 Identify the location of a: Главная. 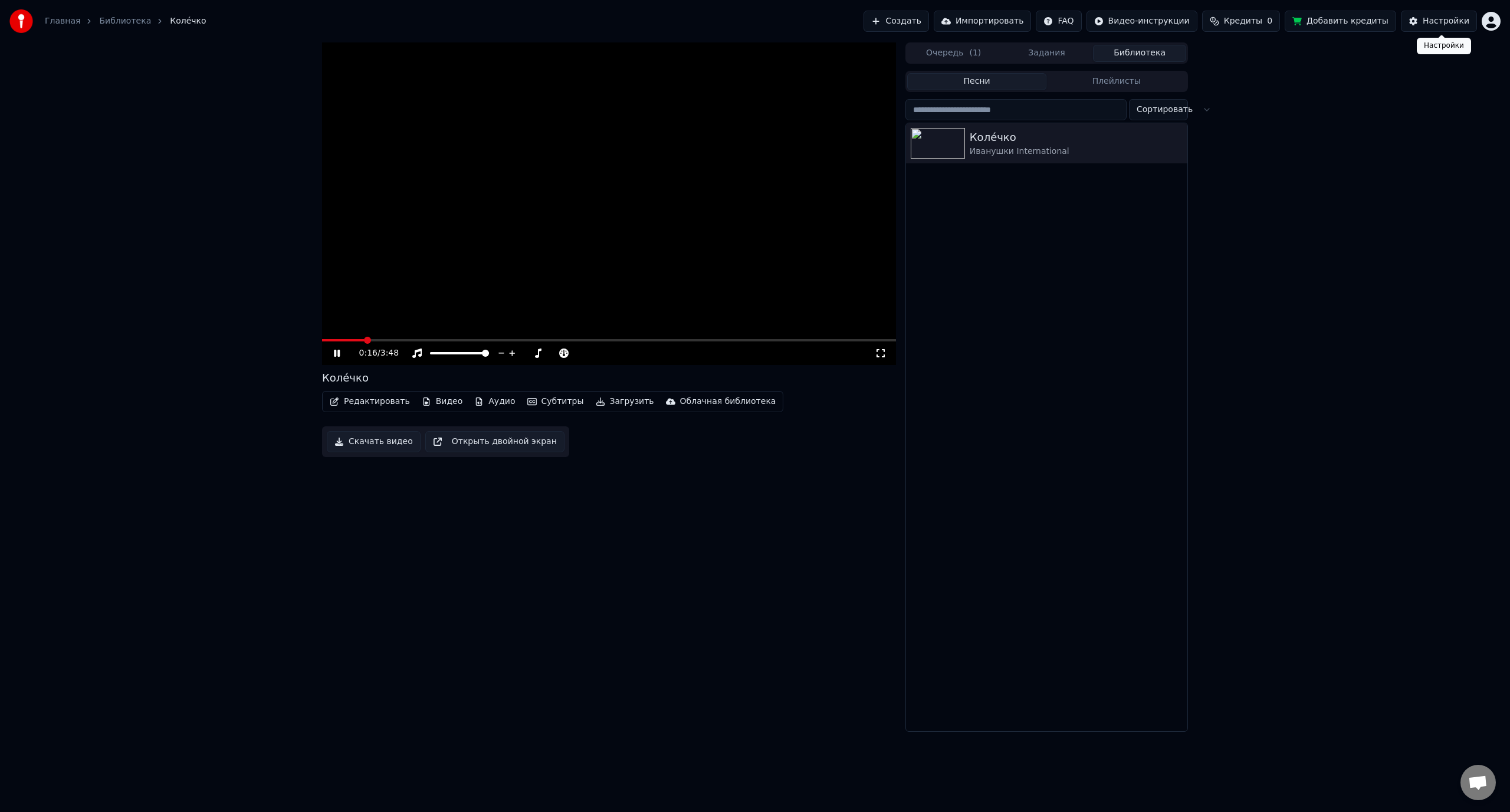
(63, 21).